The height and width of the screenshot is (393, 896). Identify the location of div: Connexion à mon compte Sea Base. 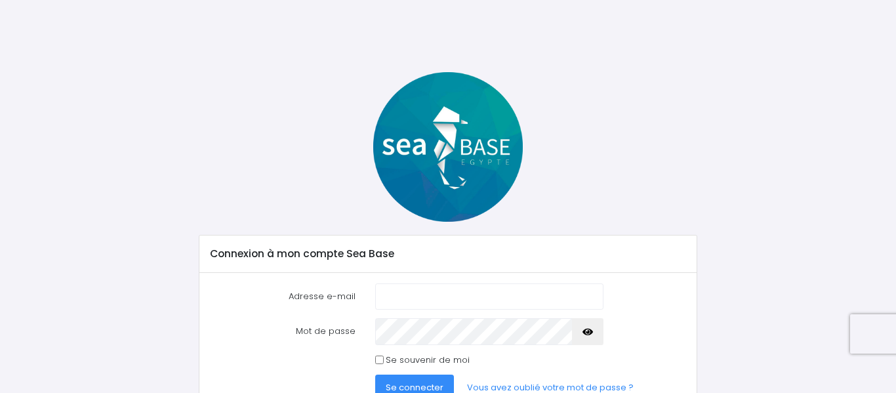
(448, 254).